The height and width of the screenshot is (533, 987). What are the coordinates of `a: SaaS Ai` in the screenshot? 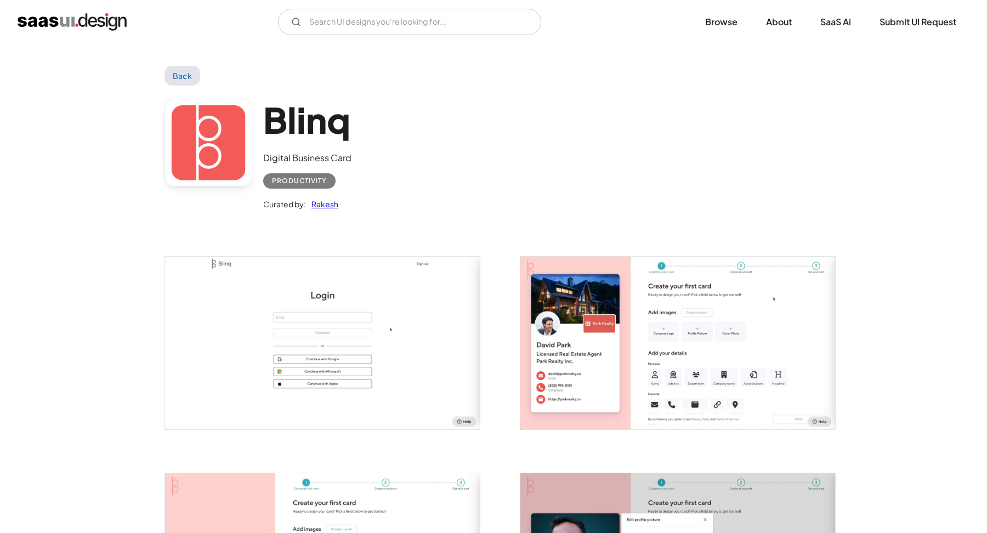 It's located at (835, 22).